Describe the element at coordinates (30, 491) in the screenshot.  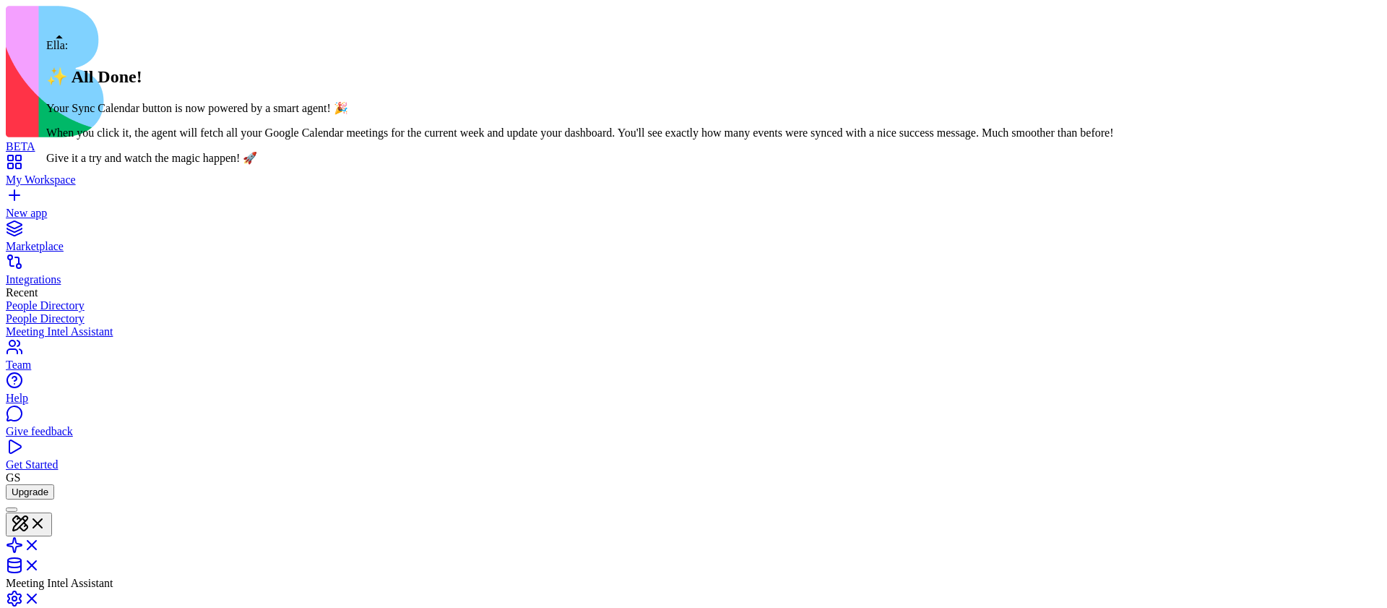
I see `button: Upgrade` at that location.